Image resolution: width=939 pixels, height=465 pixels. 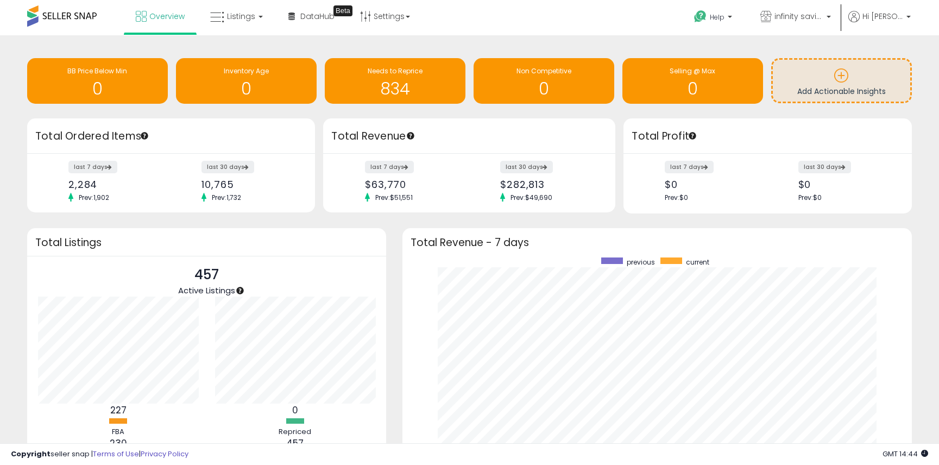 What do you see at coordinates (171, 136) in the screenshot?
I see `h3: Total Ordered Items` at bounding box center [171, 136].